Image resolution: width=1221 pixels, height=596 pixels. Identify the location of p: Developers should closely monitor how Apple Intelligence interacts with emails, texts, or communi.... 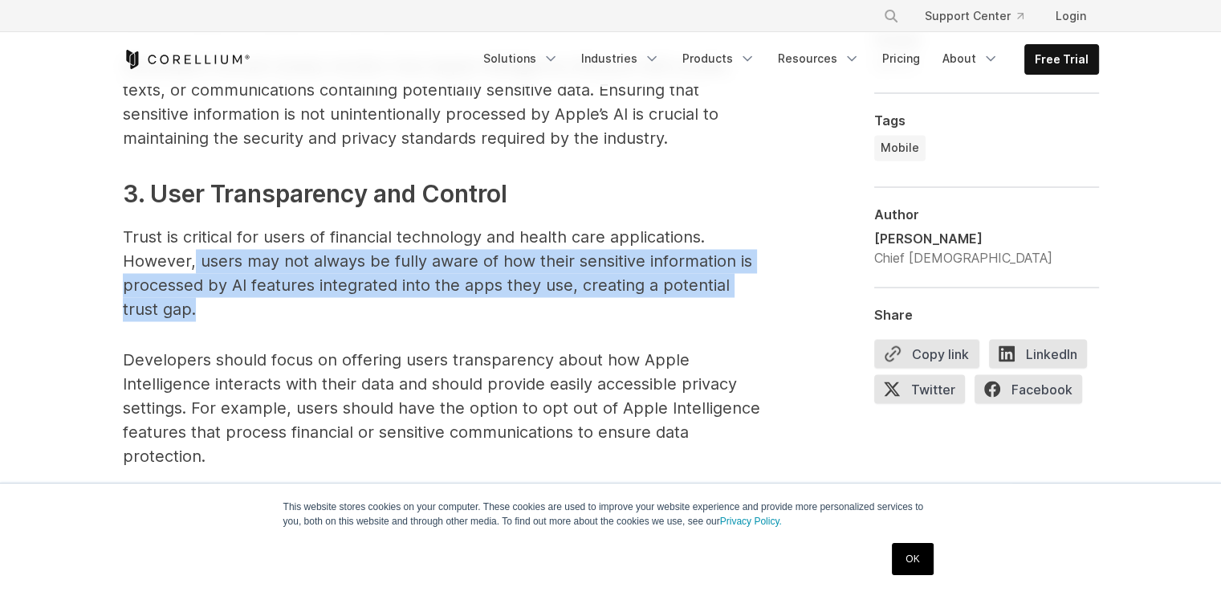
(444, 102).